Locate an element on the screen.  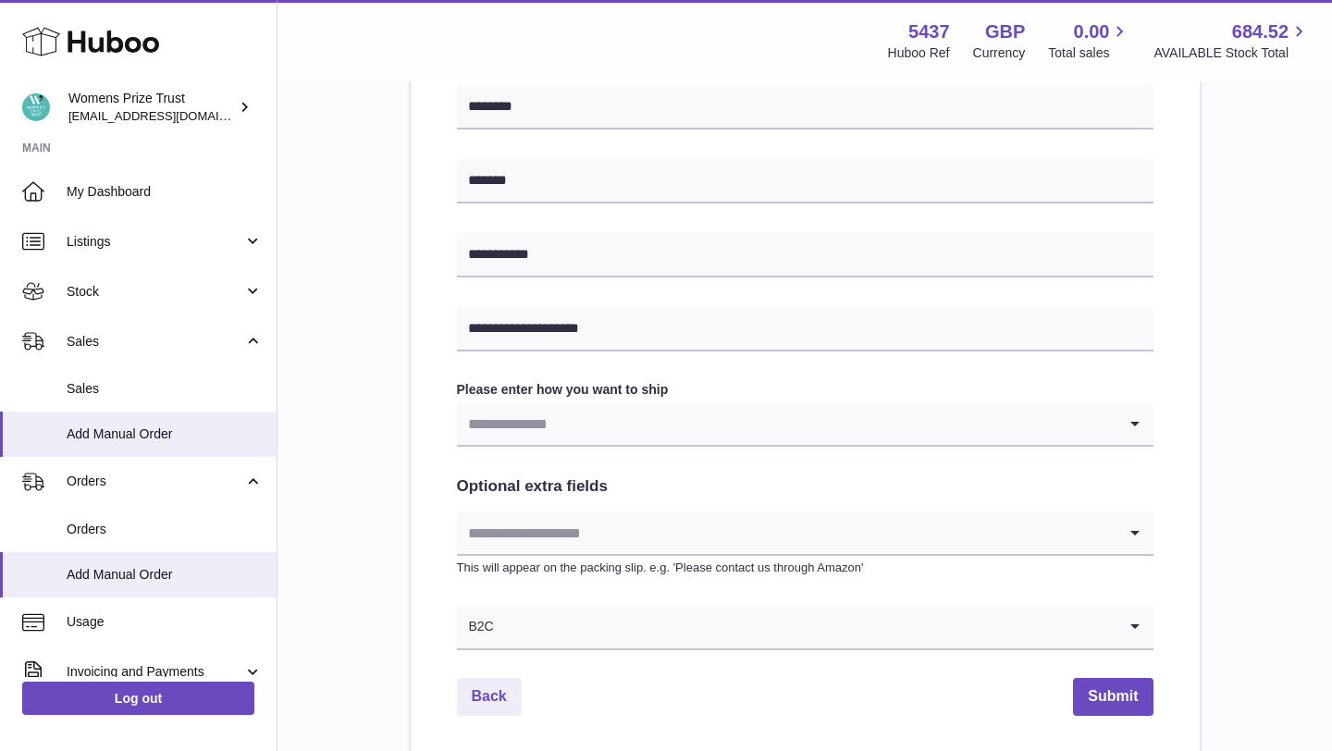
img: info@womensprizeforfiction.co.uk is located at coordinates (36, 107).